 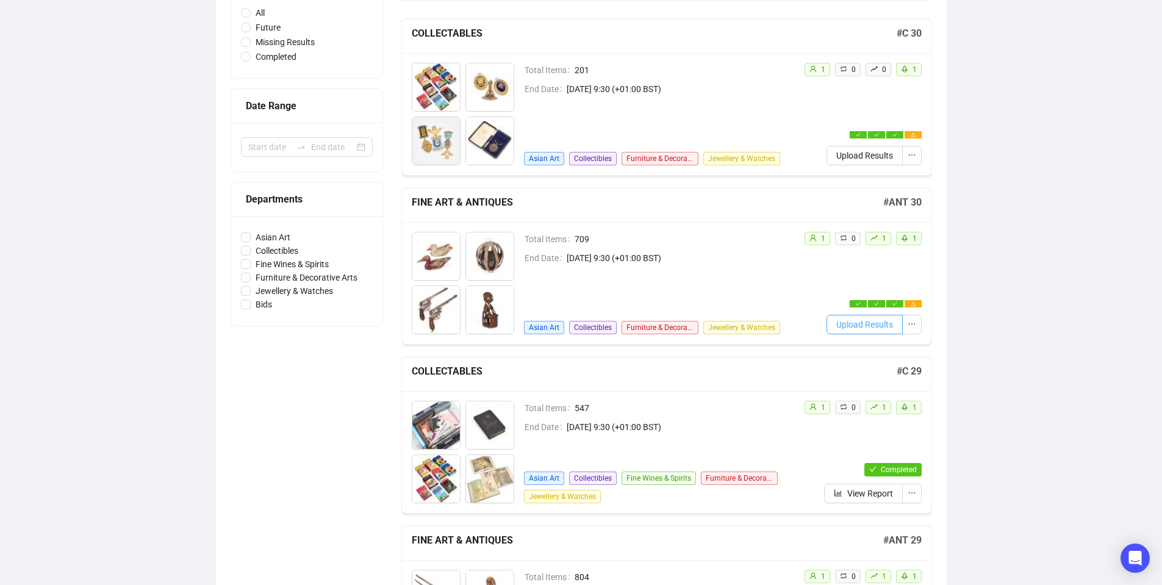 What do you see at coordinates (307, 199) in the screenshot?
I see `div: Departments` at bounding box center [307, 199].